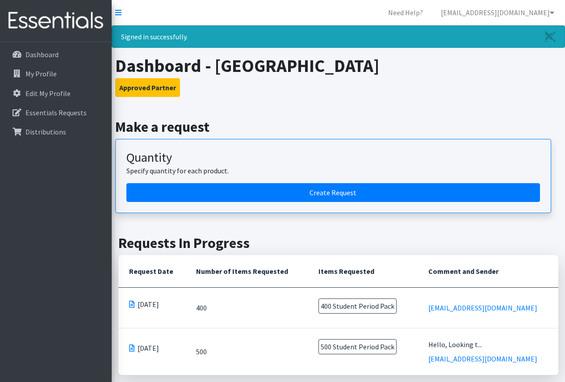 This screenshot has width=565, height=382. I want to click on a: My Profile, so click(56, 74).